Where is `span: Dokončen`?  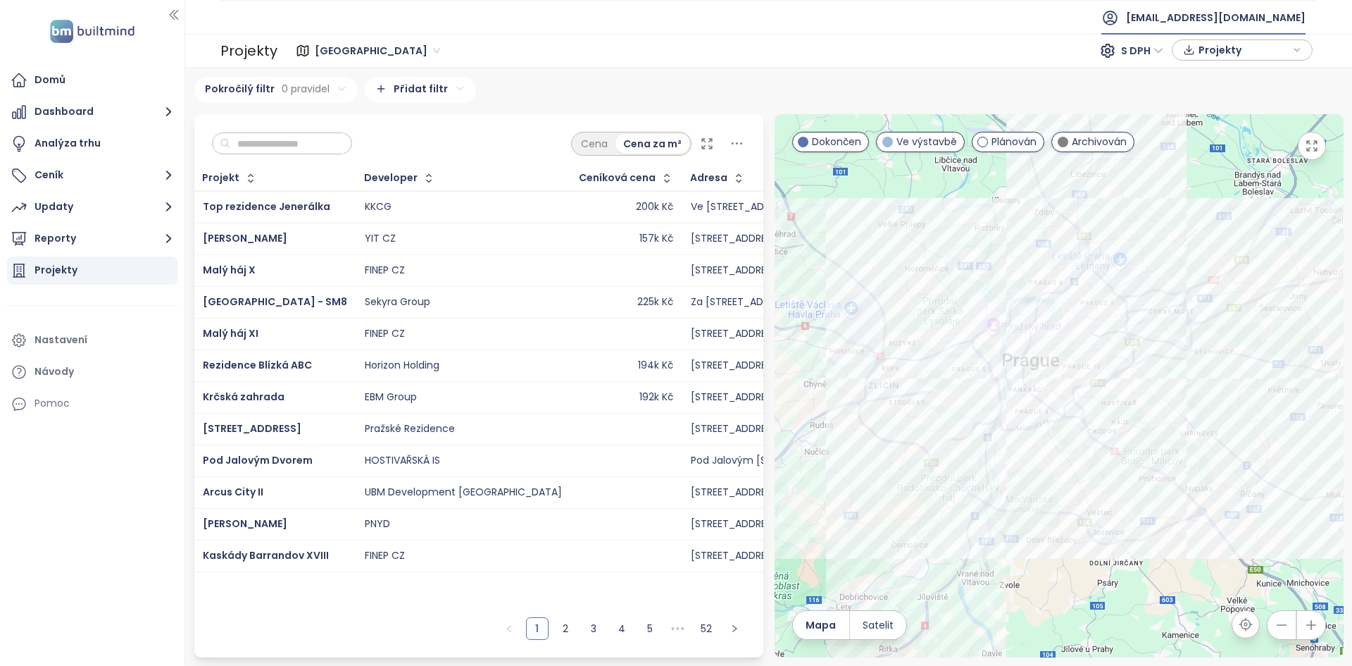
span: Dokončen is located at coordinates (837, 142).